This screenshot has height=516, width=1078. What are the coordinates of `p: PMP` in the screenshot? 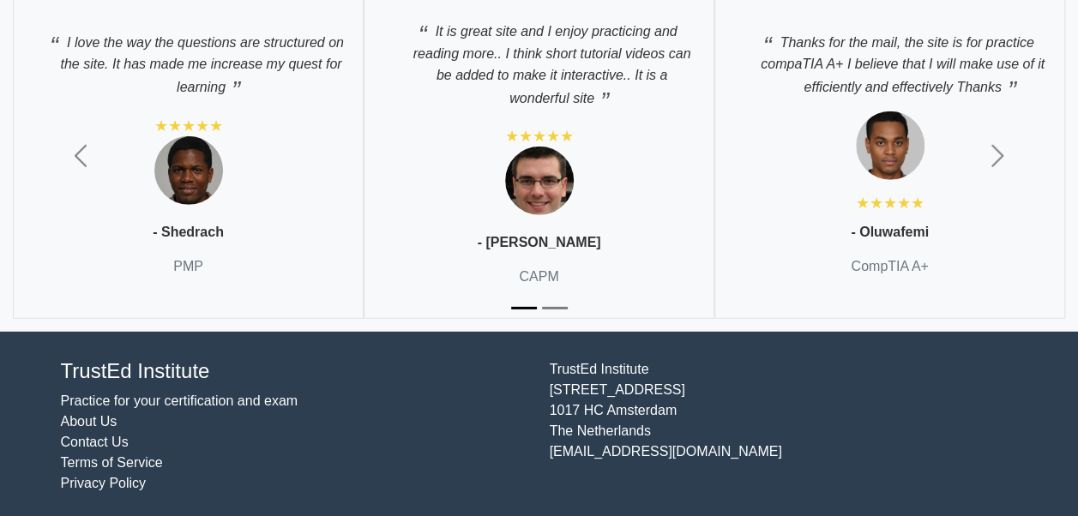 It's located at (188, 267).